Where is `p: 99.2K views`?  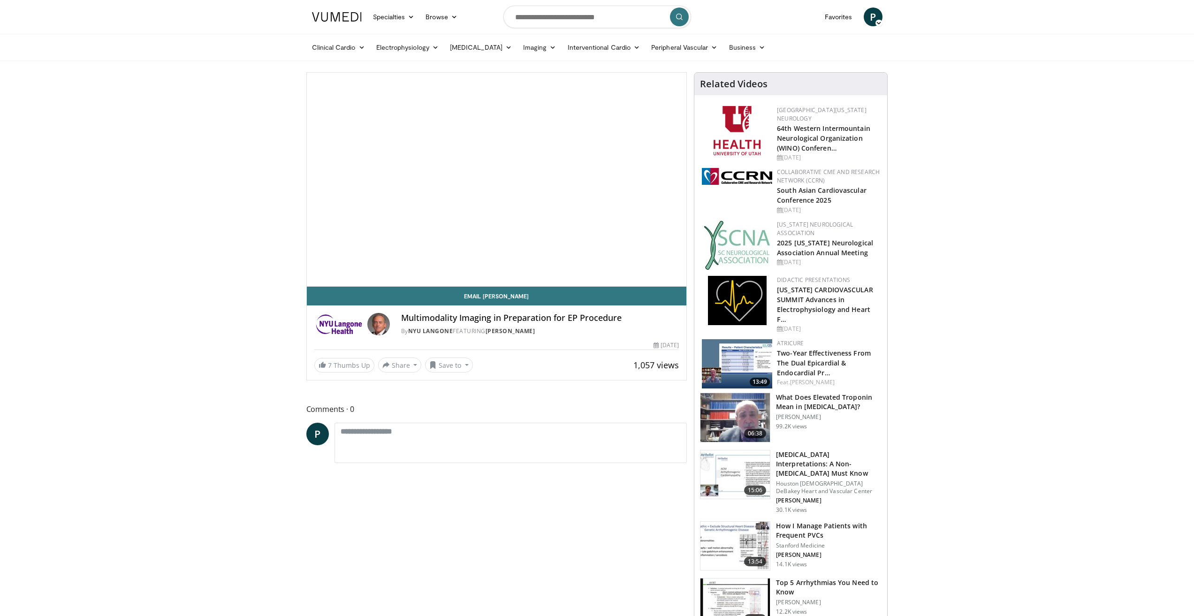 p: 99.2K views is located at coordinates (791, 426).